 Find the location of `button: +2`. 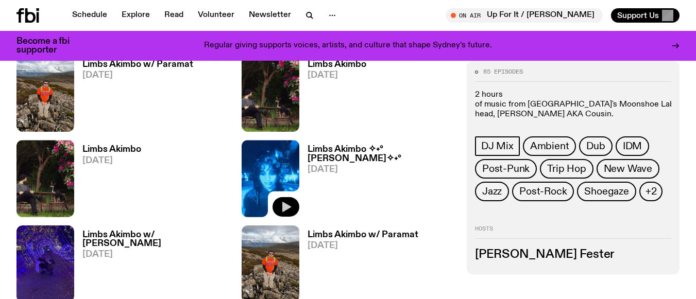

button: +2 is located at coordinates (652, 192).